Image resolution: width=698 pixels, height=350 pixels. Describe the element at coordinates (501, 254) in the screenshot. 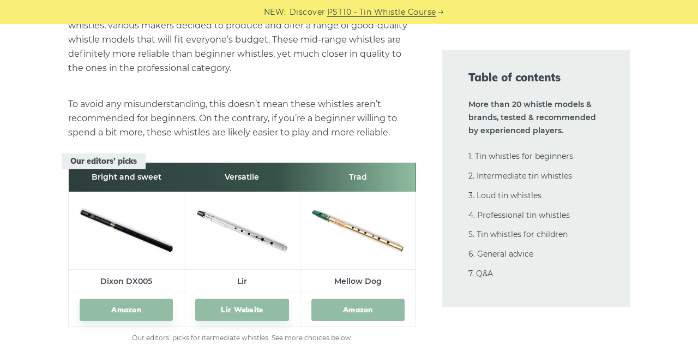

I see `a: 6. General advice` at that location.